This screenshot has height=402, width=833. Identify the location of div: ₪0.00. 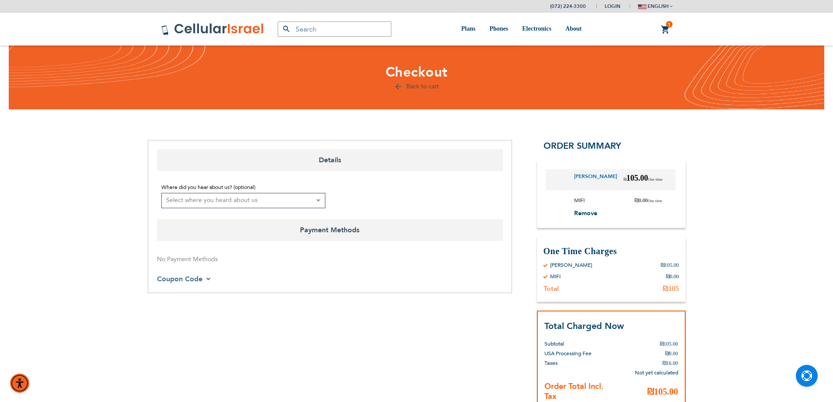
(673, 276).